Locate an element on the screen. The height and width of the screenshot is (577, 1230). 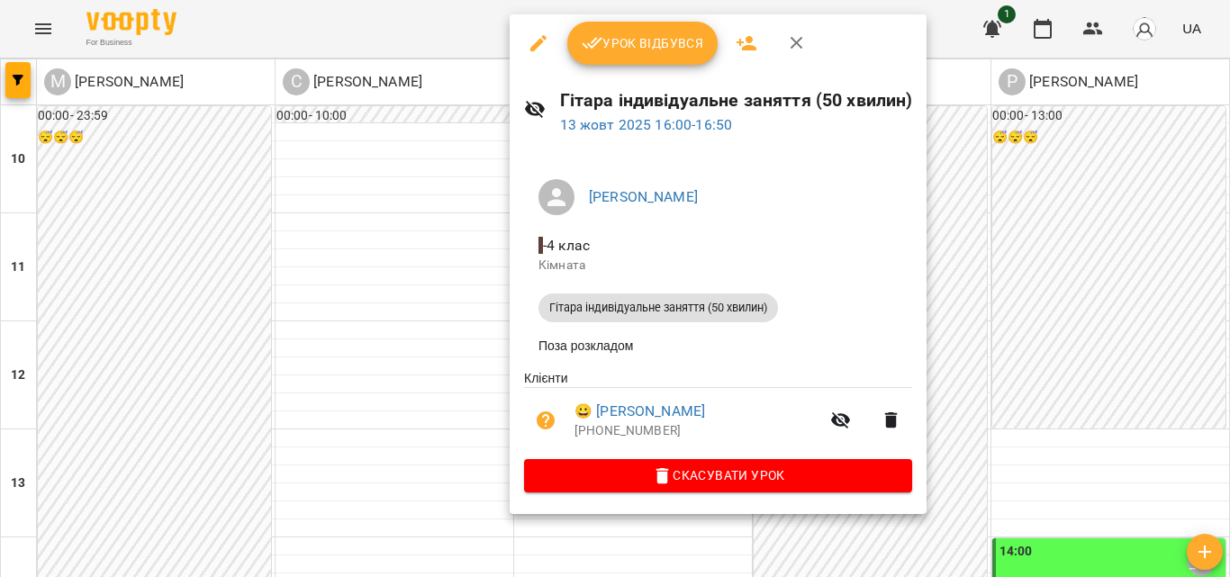
h6: Гітара індивідуальне заняття (50 хвилин) is located at coordinates (736, 100).